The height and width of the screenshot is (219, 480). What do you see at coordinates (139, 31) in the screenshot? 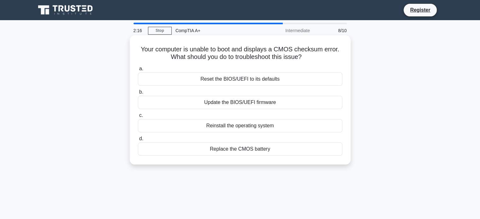
I see `div: 2:16` at bounding box center [139, 31].